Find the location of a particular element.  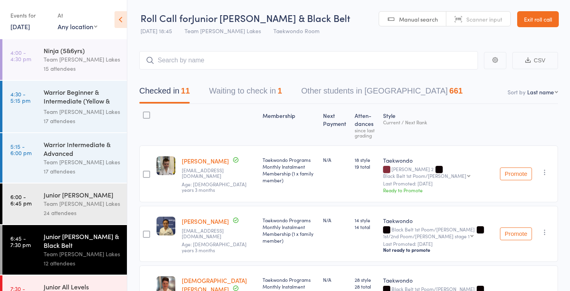

img: image1549059210.png is located at coordinates (166, 166).